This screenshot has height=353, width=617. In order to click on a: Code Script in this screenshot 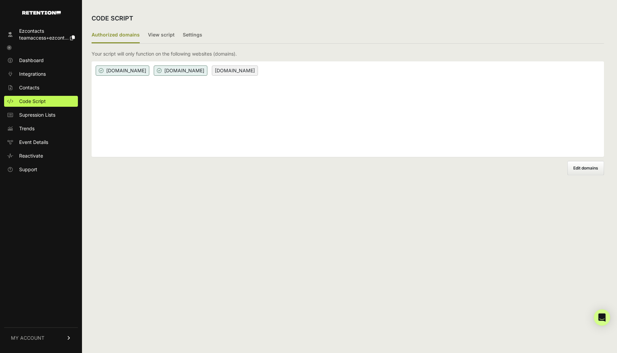, I will do `click(41, 101)`.